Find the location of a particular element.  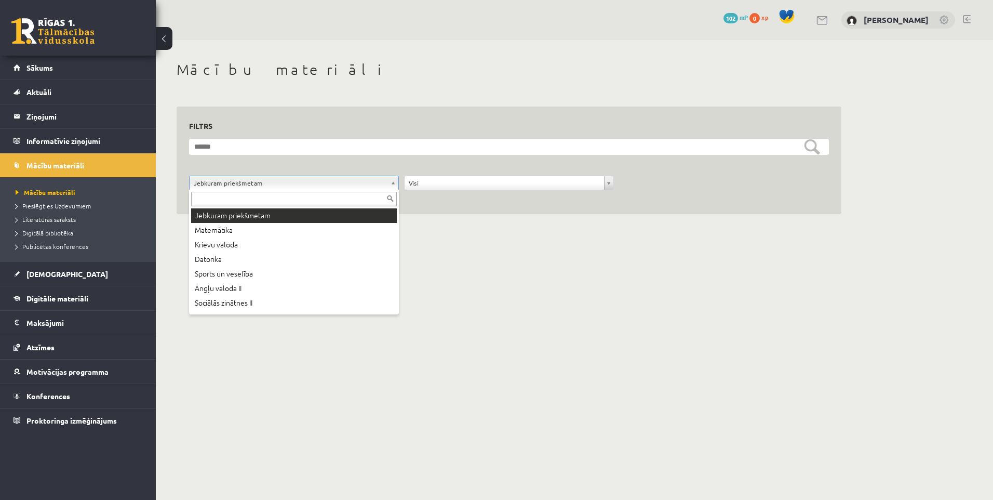

div: Krievu valoda is located at coordinates (294, 245).